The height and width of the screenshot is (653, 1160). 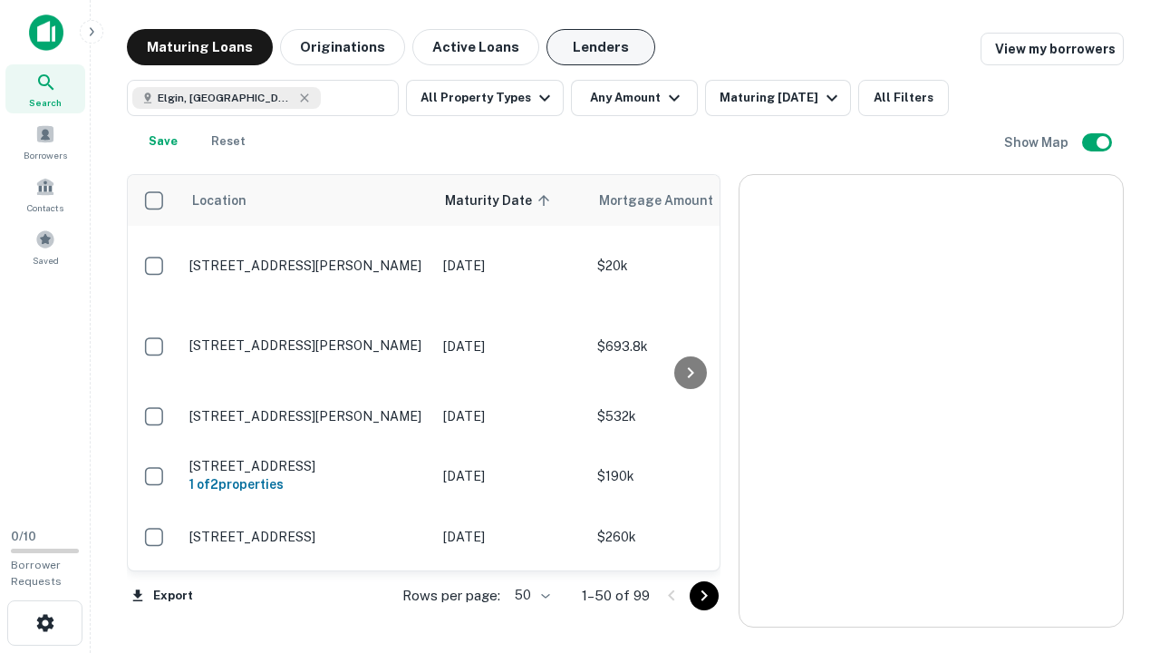 What do you see at coordinates (688, 476) in the screenshot?
I see `p: $190k` at bounding box center [688, 476].